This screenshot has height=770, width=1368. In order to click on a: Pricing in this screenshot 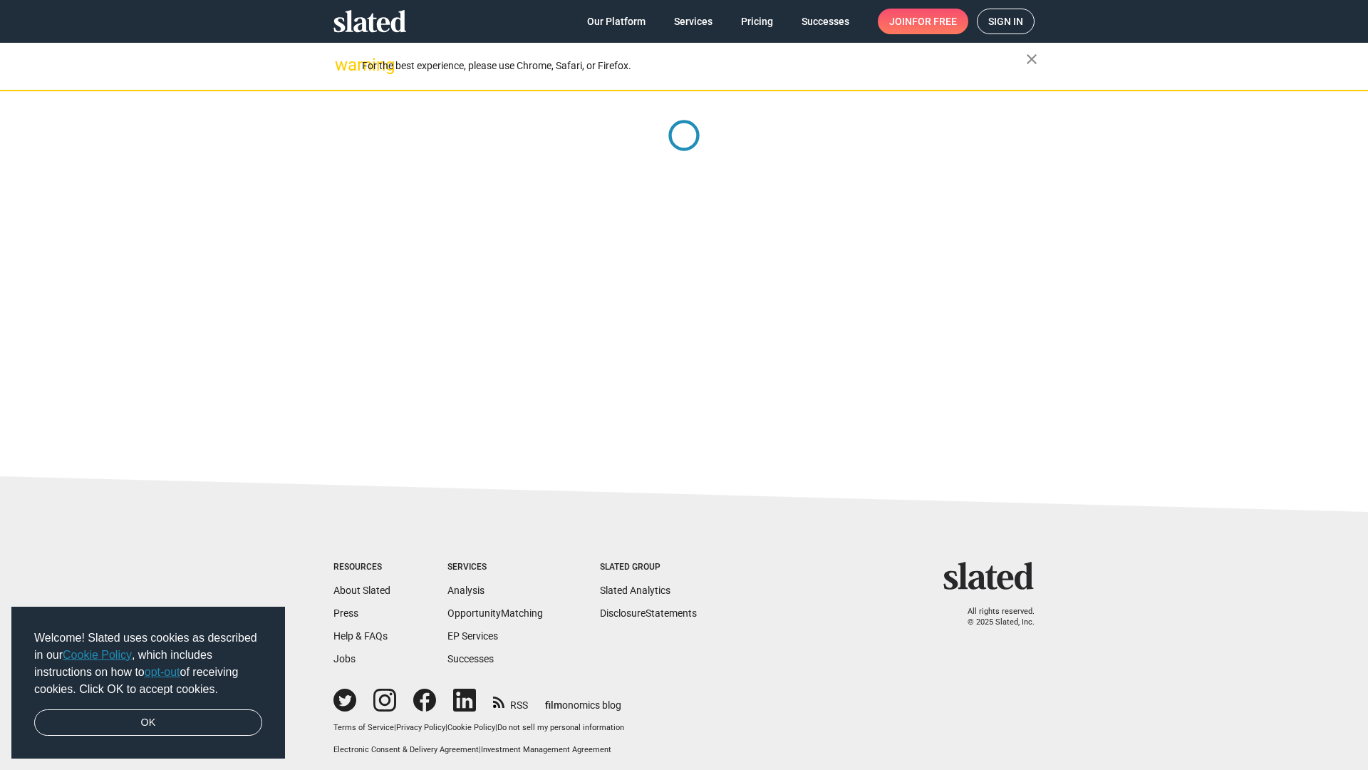, I will do `click(757, 21)`.